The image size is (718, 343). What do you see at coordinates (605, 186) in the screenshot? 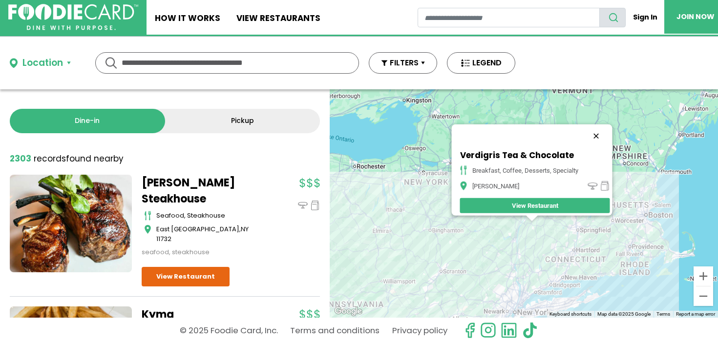
I see `img: pickup_icon.png` at bounding box center [605, 186].